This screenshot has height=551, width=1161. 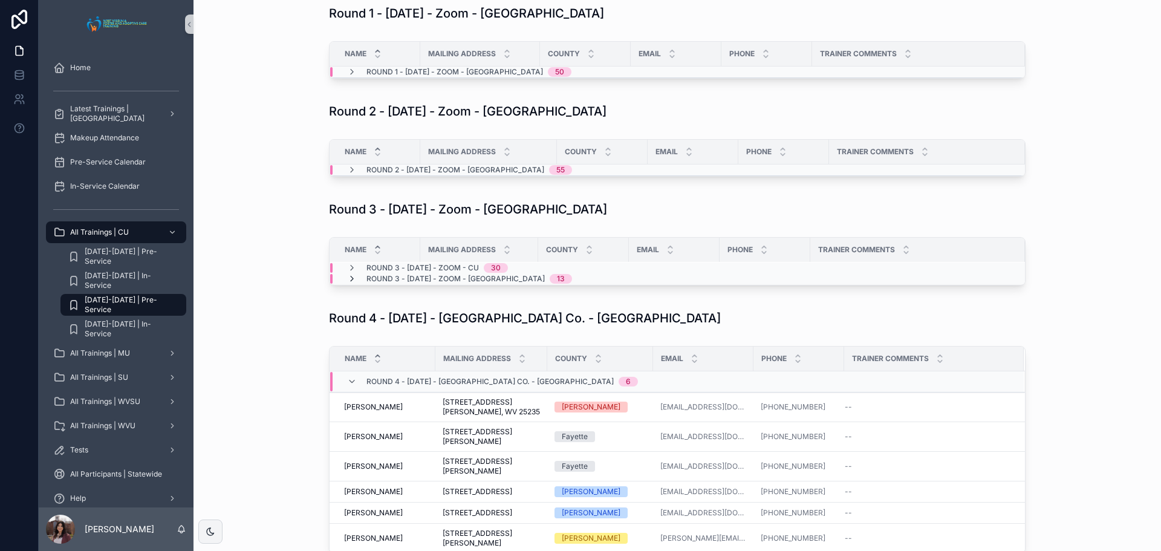 I want to click on div: 6, so click(x=628, y=382).